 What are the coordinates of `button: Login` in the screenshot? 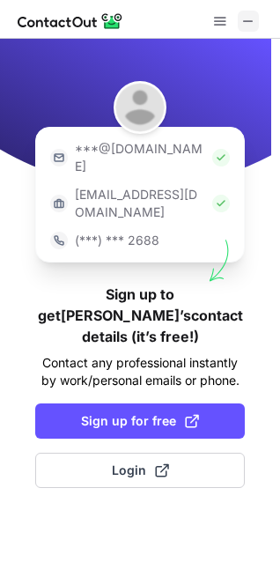 It's located at (140, 470).